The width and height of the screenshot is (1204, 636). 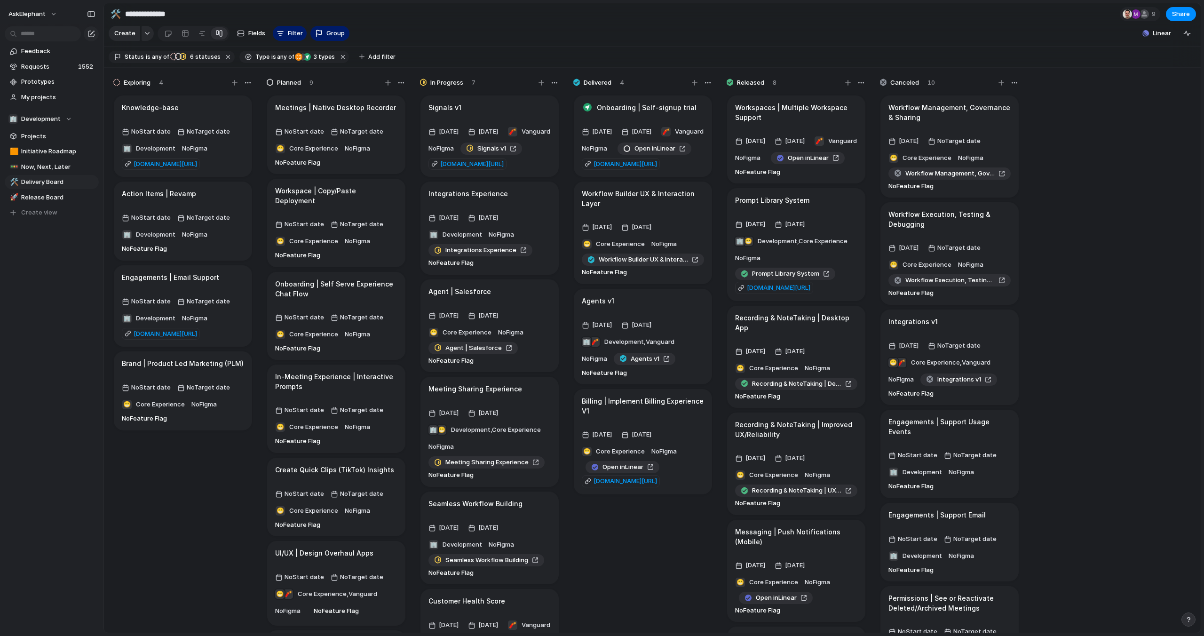 What do you see at coordinates (913, 322) in the screenshot?
I see `h1: Integrations v1` at bounding box center [913, 322].